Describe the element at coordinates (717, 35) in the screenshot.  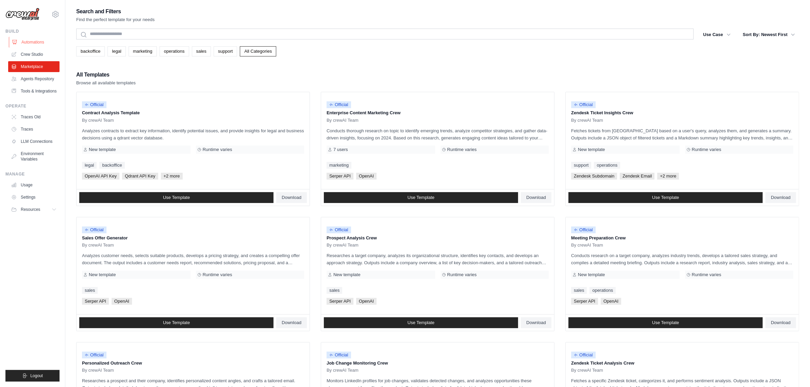
I see `button: Use Case` at that location.